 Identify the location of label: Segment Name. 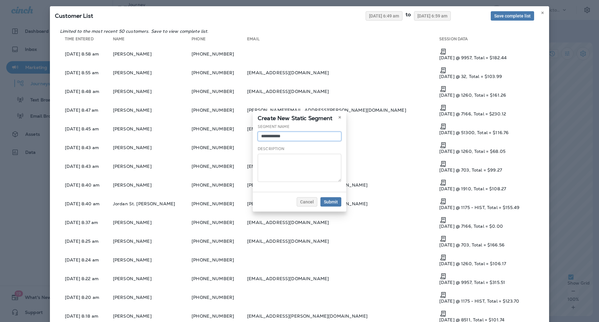
(274, 127).